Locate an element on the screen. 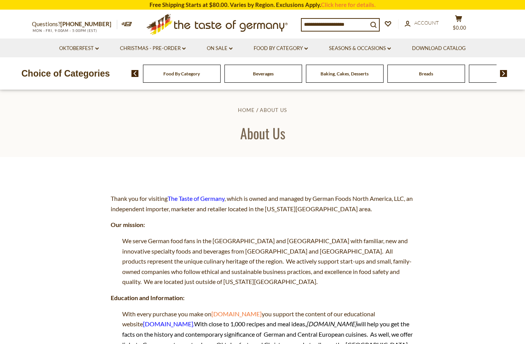 The height and width of the screenshot is (344, 525). img: previous arrow is located at coordinates (135, 73).